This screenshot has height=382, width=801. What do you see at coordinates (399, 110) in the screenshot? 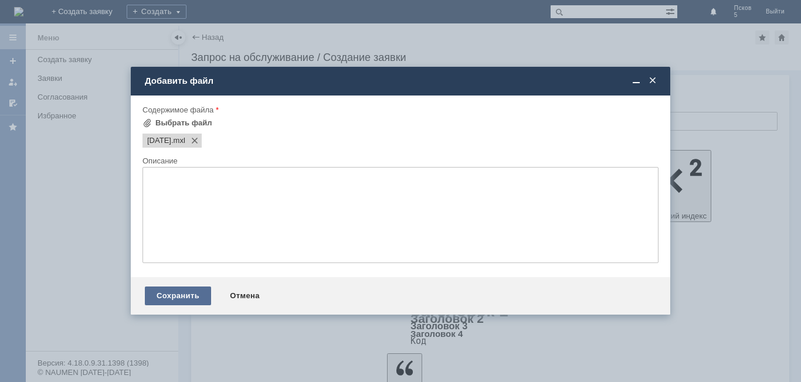
I see `div: Содержимое файла` at bounding box center [399, 110].